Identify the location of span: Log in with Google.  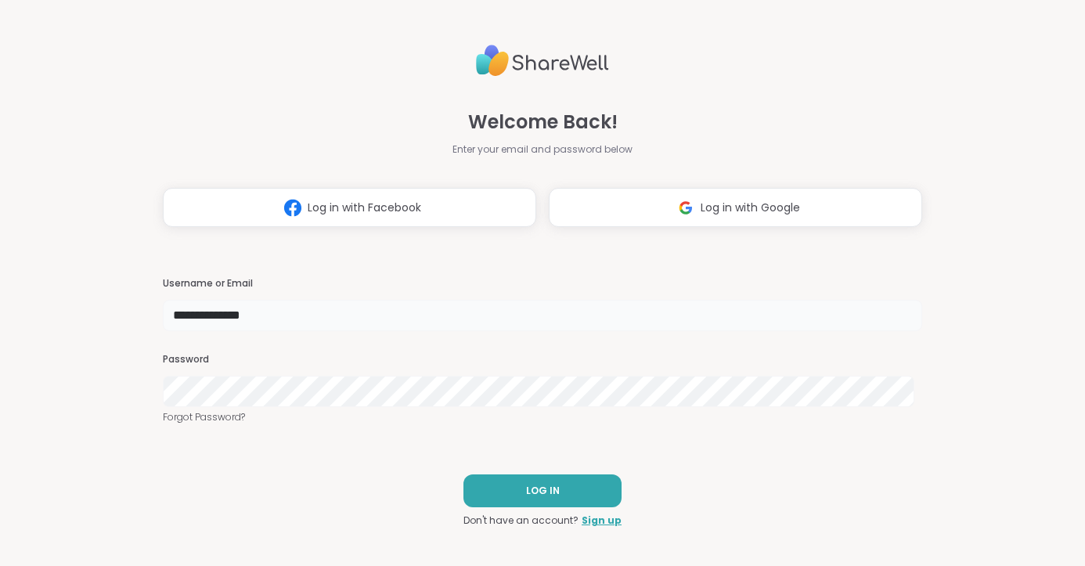
(750, 208).